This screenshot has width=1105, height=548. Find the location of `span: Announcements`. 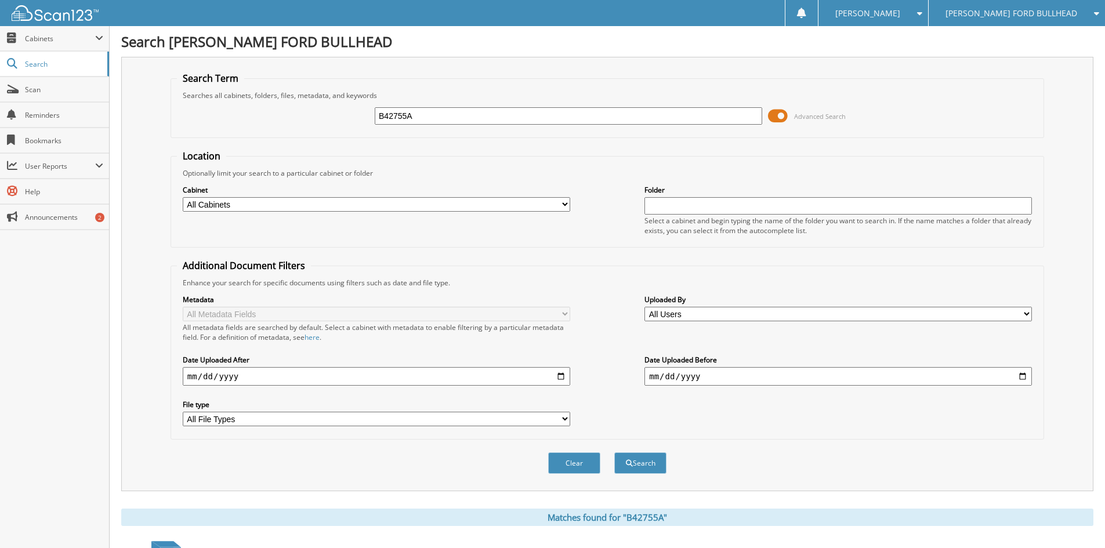

span: Announcements is located at coordinates (64, 217).